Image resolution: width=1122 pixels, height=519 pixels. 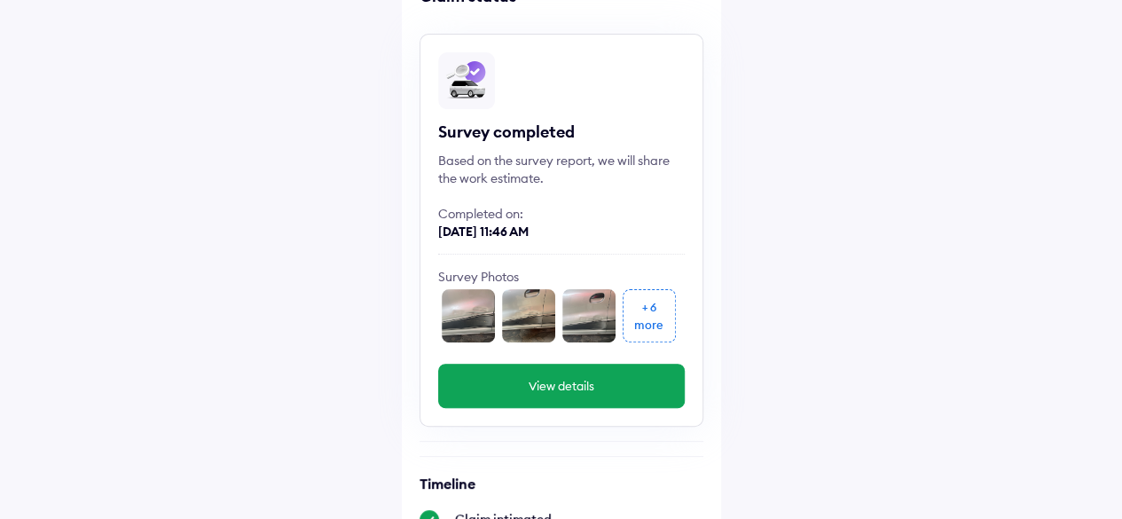 I want to click on div: more, so click(x=648, y=325).